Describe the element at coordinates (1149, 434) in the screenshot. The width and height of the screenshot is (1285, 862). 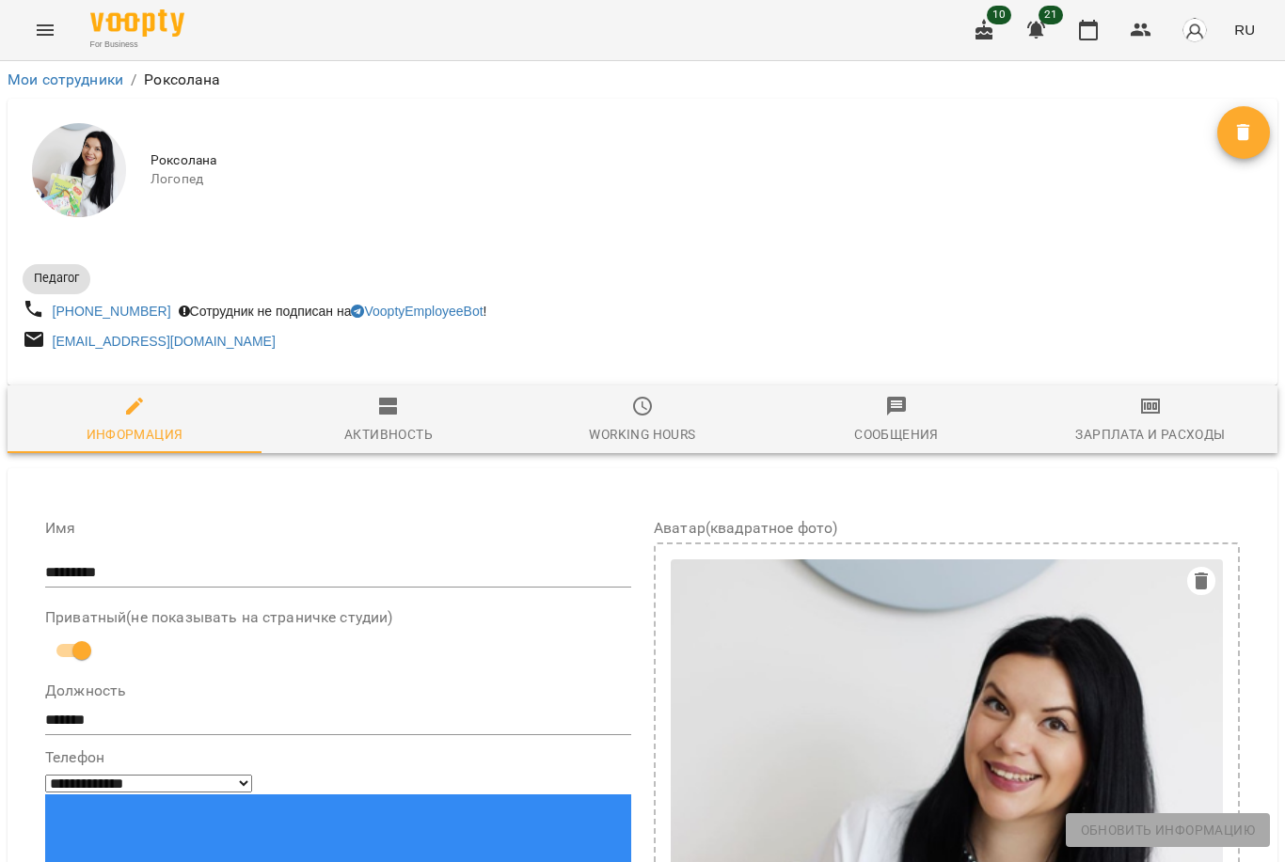
I see `div: Зарплата и Расходы` at that location.